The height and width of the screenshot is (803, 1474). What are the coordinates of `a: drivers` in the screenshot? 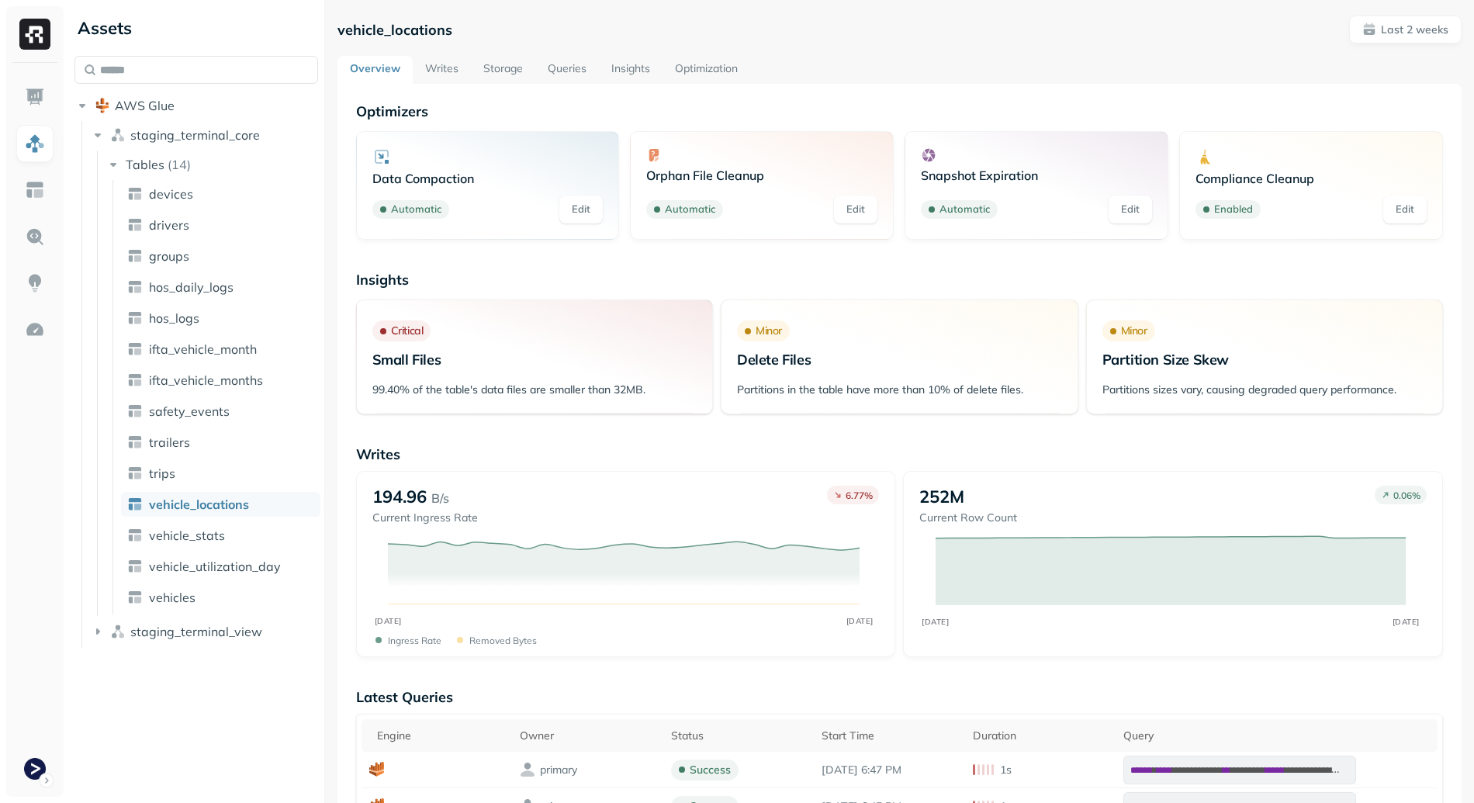 It's located at (220, 225).